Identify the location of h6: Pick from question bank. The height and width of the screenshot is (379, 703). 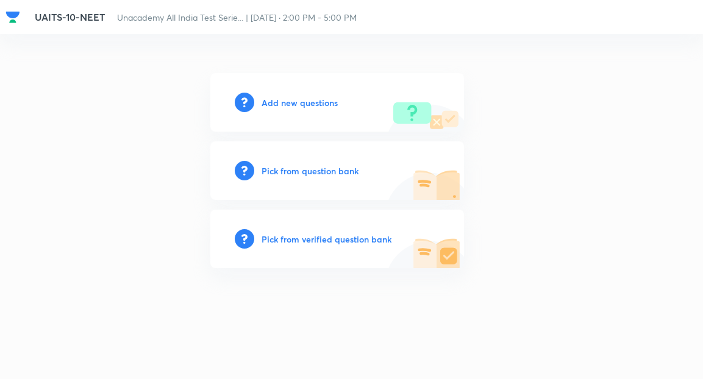
(310, 171).